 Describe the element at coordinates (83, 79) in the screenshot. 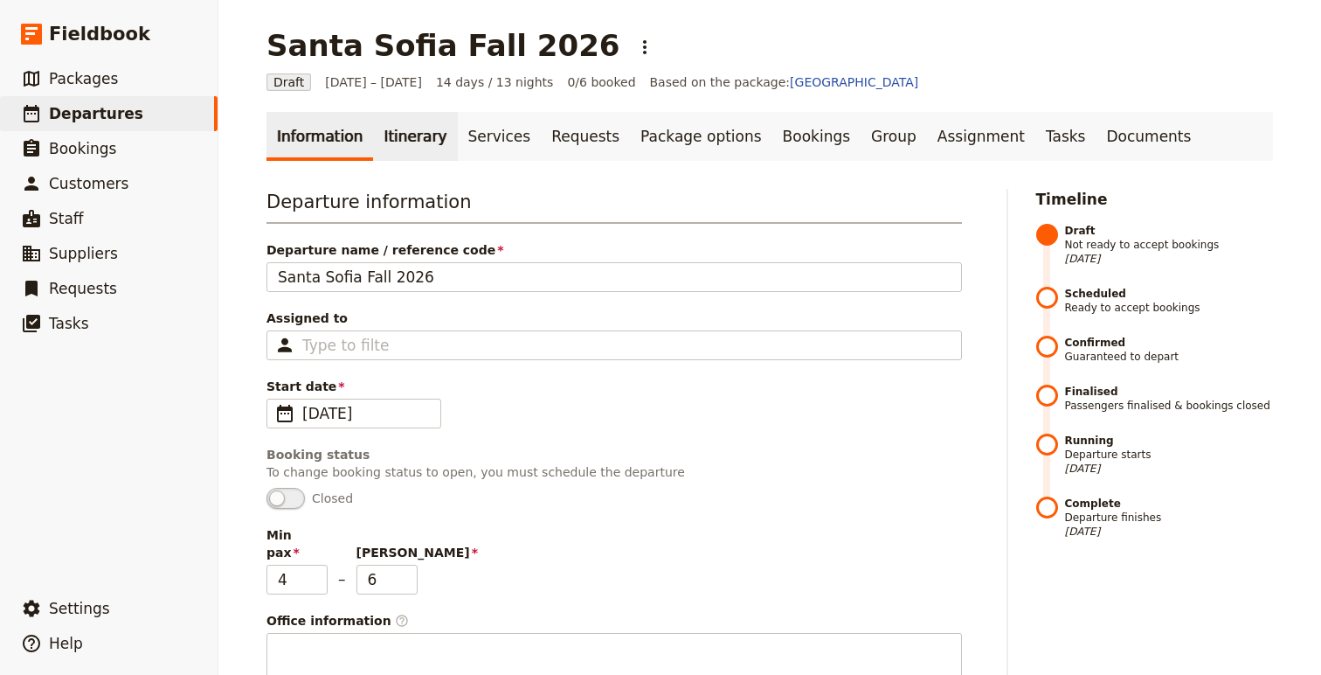

I see `span: Packages` at that location.